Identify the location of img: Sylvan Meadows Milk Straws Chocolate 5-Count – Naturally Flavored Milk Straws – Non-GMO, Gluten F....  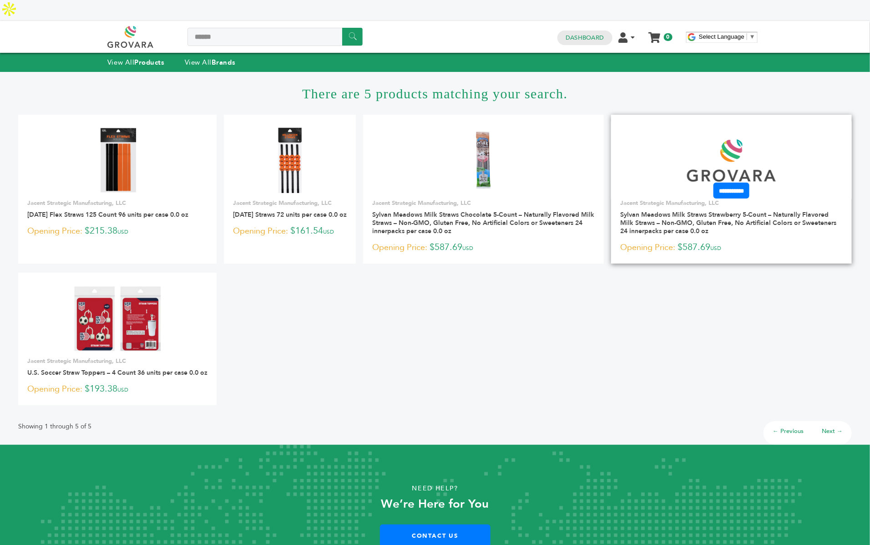
(483, 160).